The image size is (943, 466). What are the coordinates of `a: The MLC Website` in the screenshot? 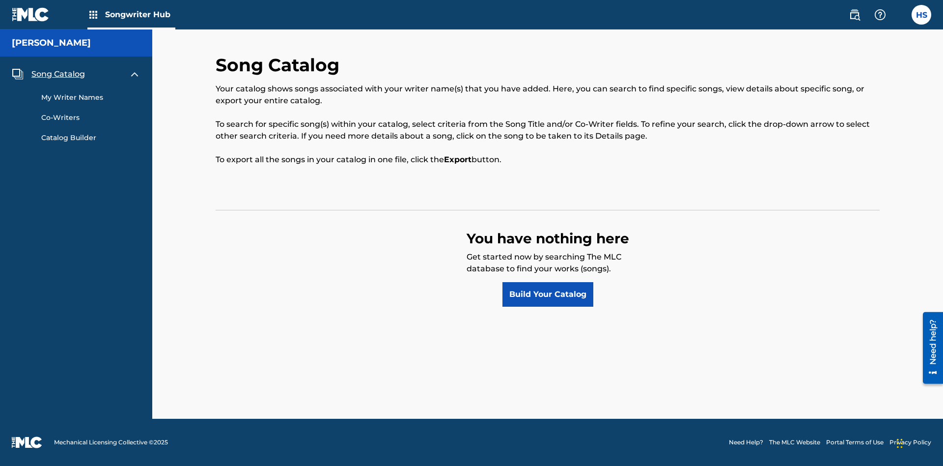 It's located at (795, 442).